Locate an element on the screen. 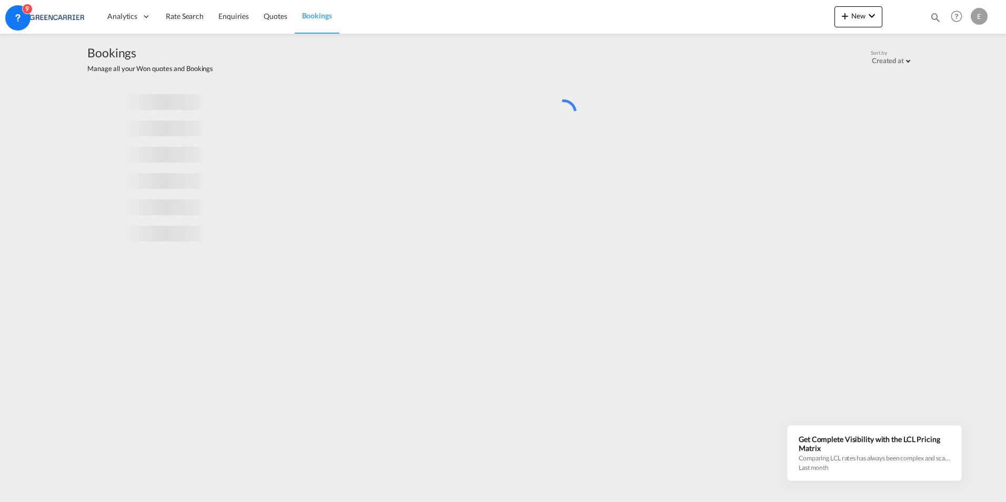  div: icon-magnify is located at coordinates (935, 19).